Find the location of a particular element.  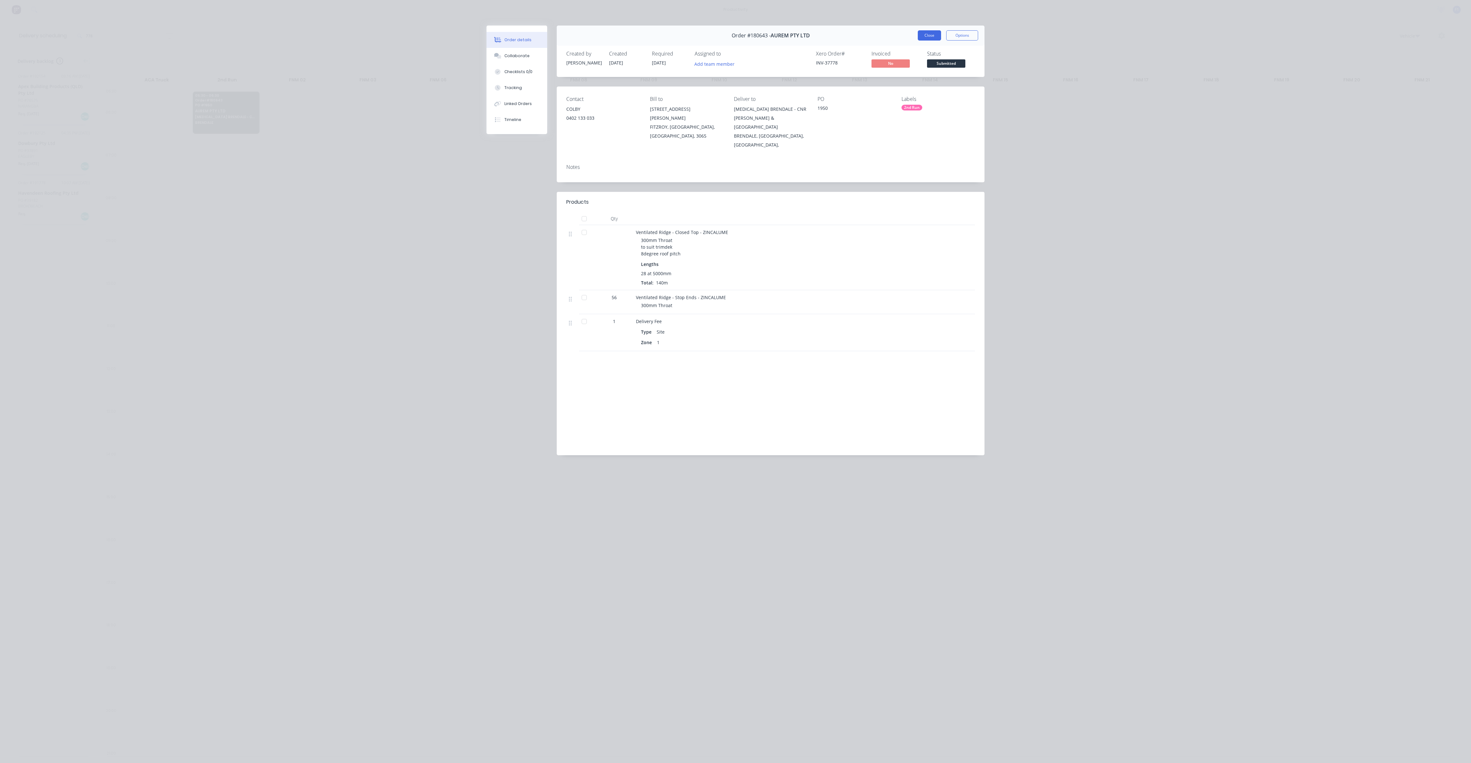

div: Collaborate is located at coordinates (517, 56).